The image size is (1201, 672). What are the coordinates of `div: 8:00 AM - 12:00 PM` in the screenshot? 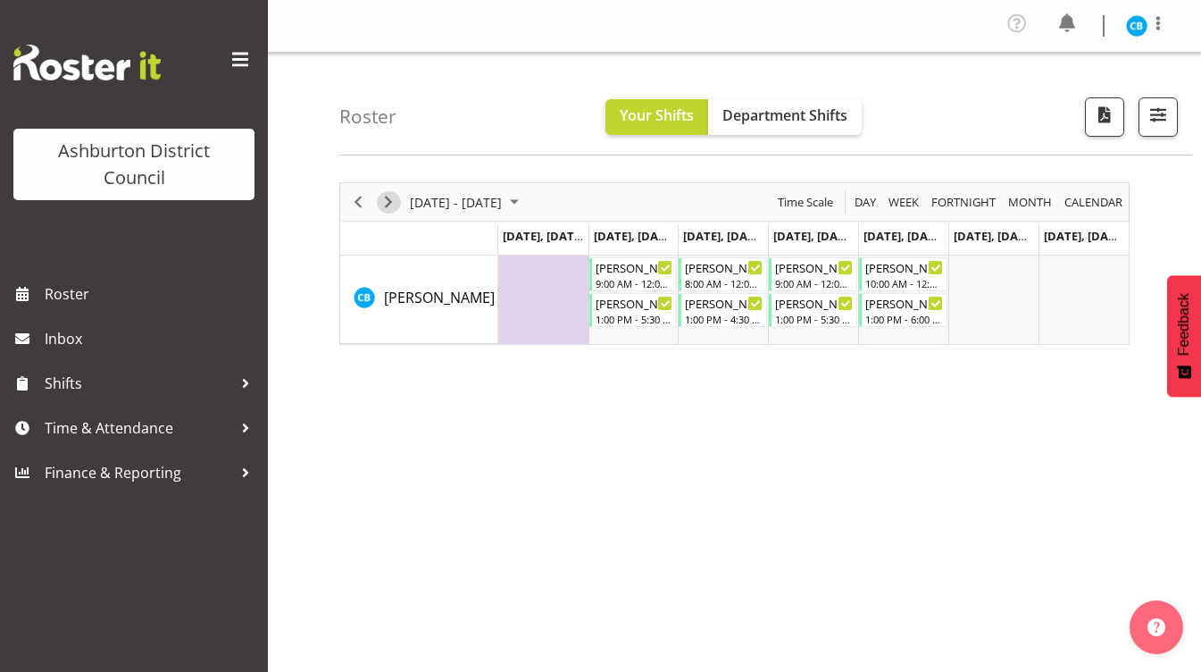 It's located at (723, 283).